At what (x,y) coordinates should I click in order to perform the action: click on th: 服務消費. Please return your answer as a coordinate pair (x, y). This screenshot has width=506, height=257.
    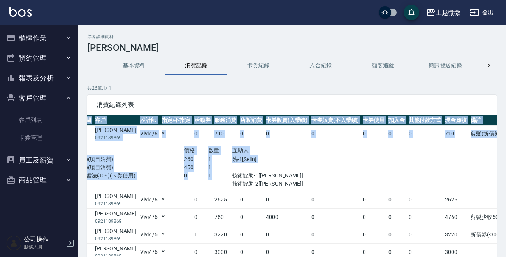
    Looking at the image, I should click on (225, 121).